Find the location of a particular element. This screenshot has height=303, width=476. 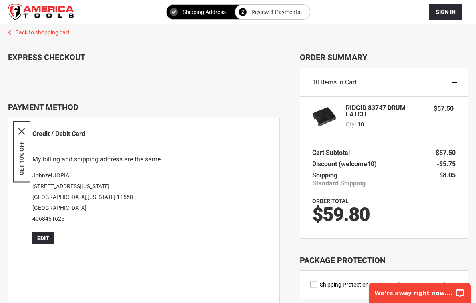

span: Shipping is located at coordinates (325, 175).